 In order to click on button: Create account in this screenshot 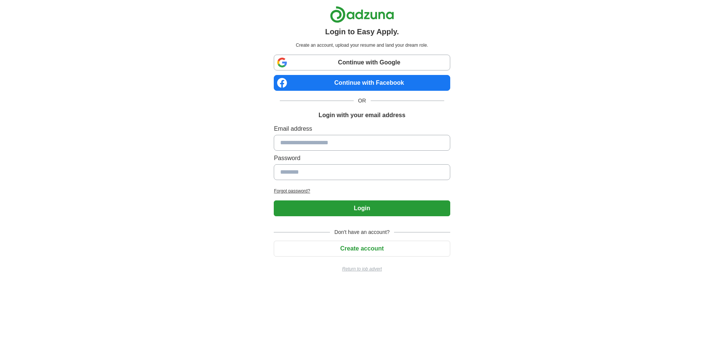, I will do `click(361, 249)`.